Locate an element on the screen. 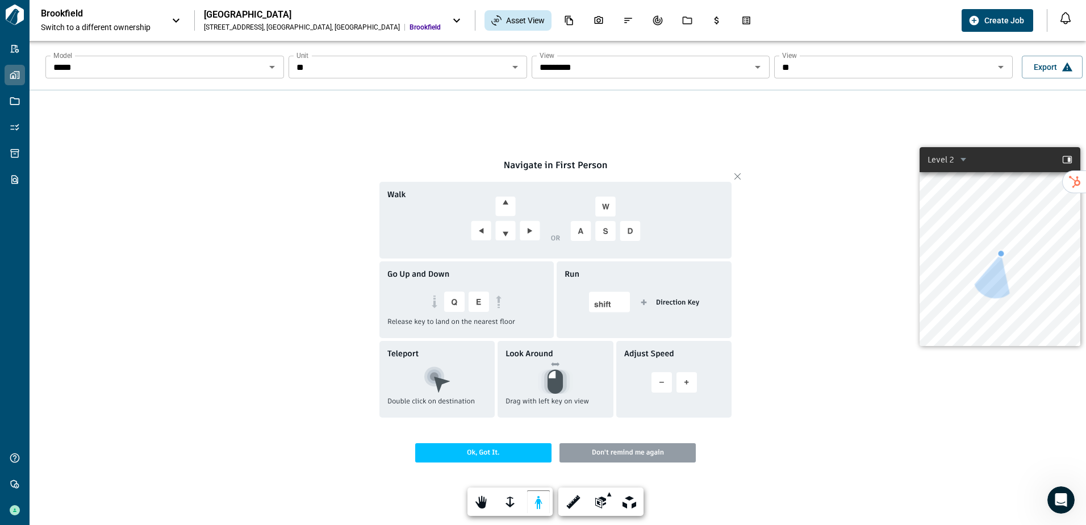  div: Documents is located at coordinates (569, 20).